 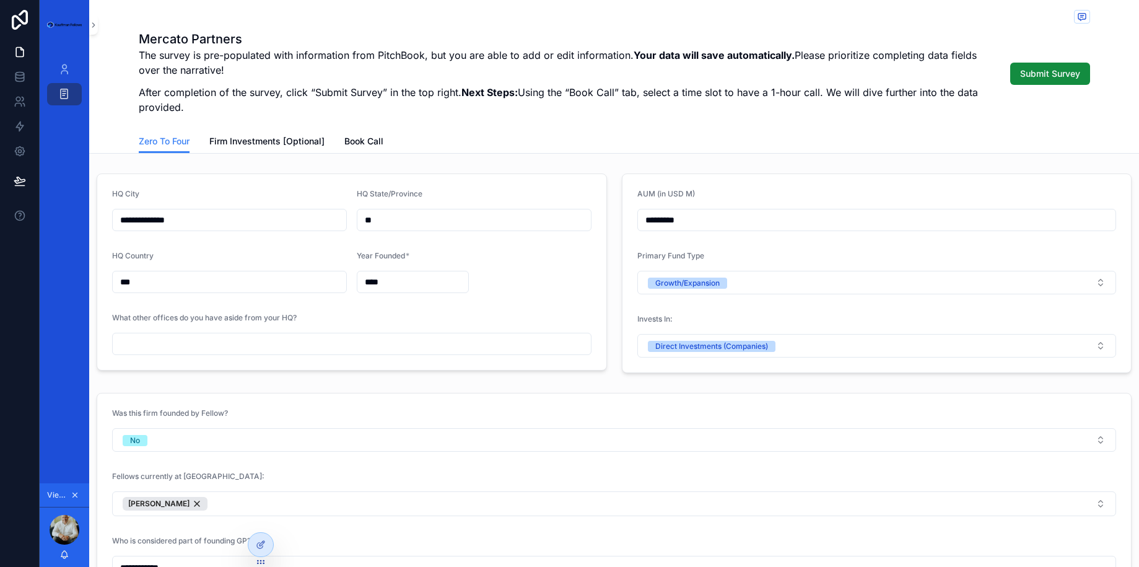 I want to click on a: Book Call, so click(x=364, y=142).